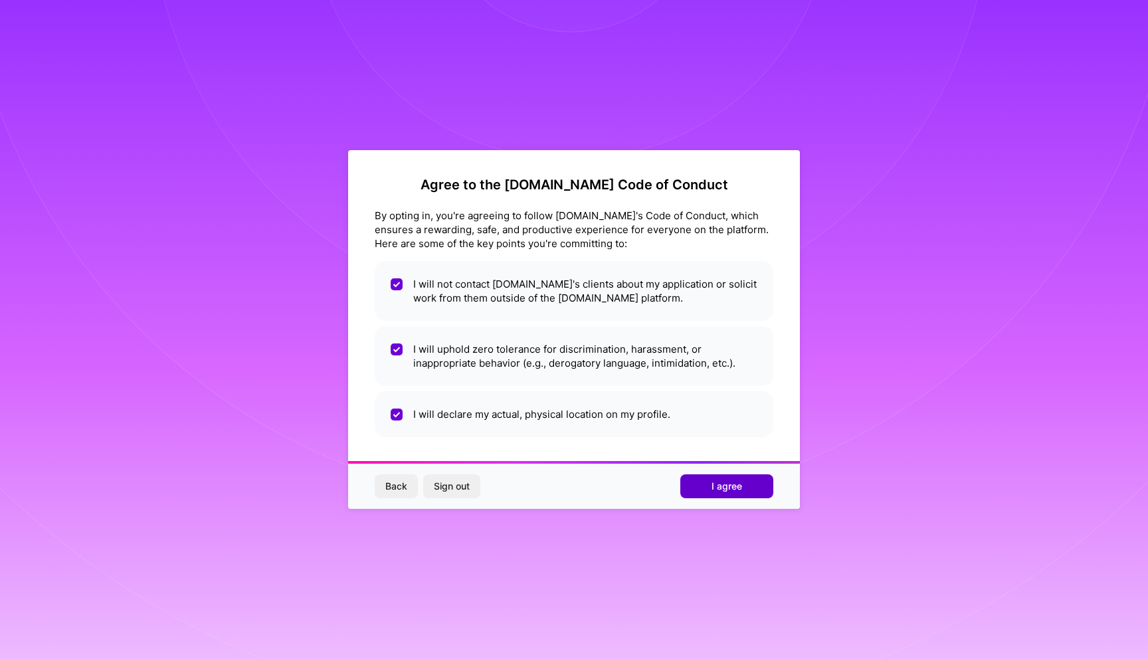 Image resolution: width=1148 pixels, height=659 pixels. I want to click on li: I will declare my actual, physical location on my profile., so click(574, 414).